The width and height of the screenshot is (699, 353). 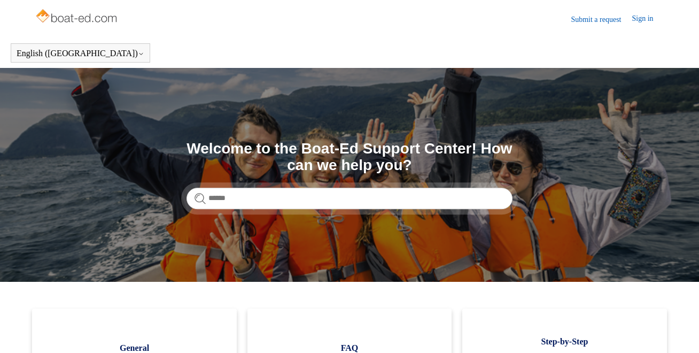 What do you see at coordinates (349, 157) in the screenshot?
I see `h1: Welcome to the Boat-Ed Support Center! How can we help you?` at bounding box center [349, 157].